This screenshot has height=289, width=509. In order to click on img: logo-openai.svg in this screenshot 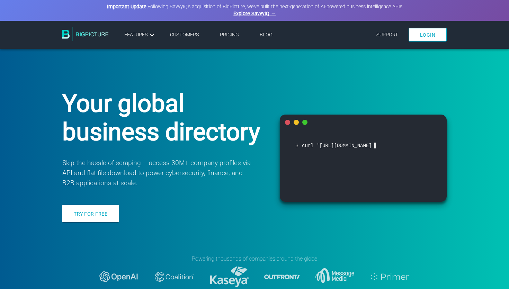, I will do `click(119, 277)`.